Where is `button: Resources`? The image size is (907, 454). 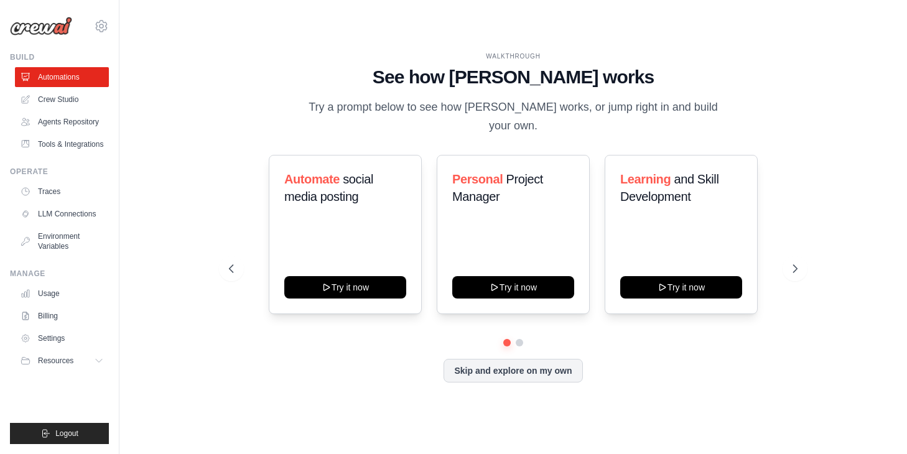 button: Resources is located at coordinates (62, 361).